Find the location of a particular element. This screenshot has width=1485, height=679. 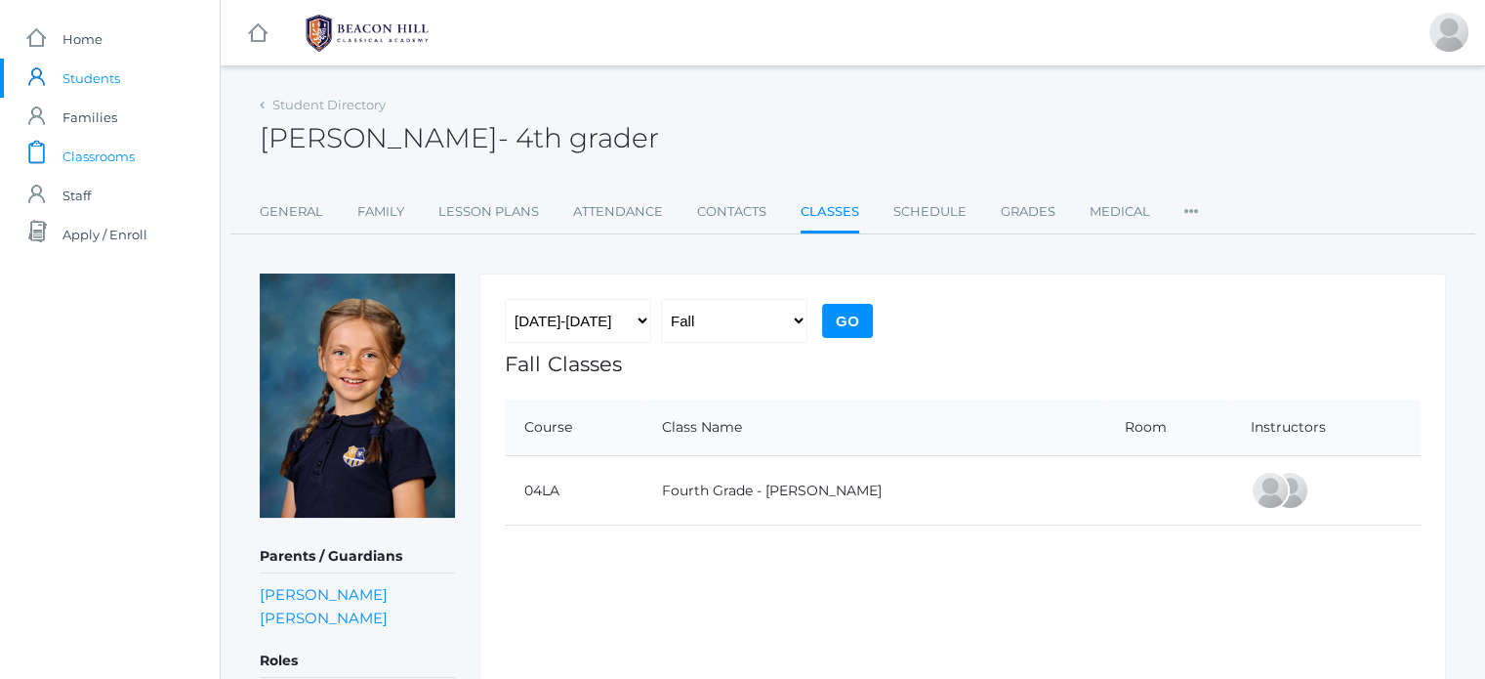

div: Alison Little is located at coordinates (1449, 32).